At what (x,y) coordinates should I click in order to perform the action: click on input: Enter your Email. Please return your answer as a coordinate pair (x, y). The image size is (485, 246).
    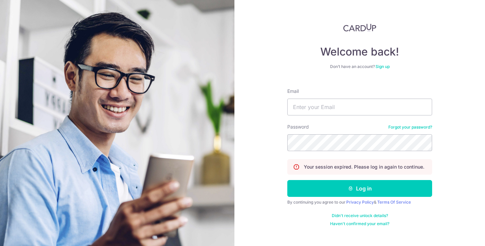
    Looking at the image, I should click on (360, 107).